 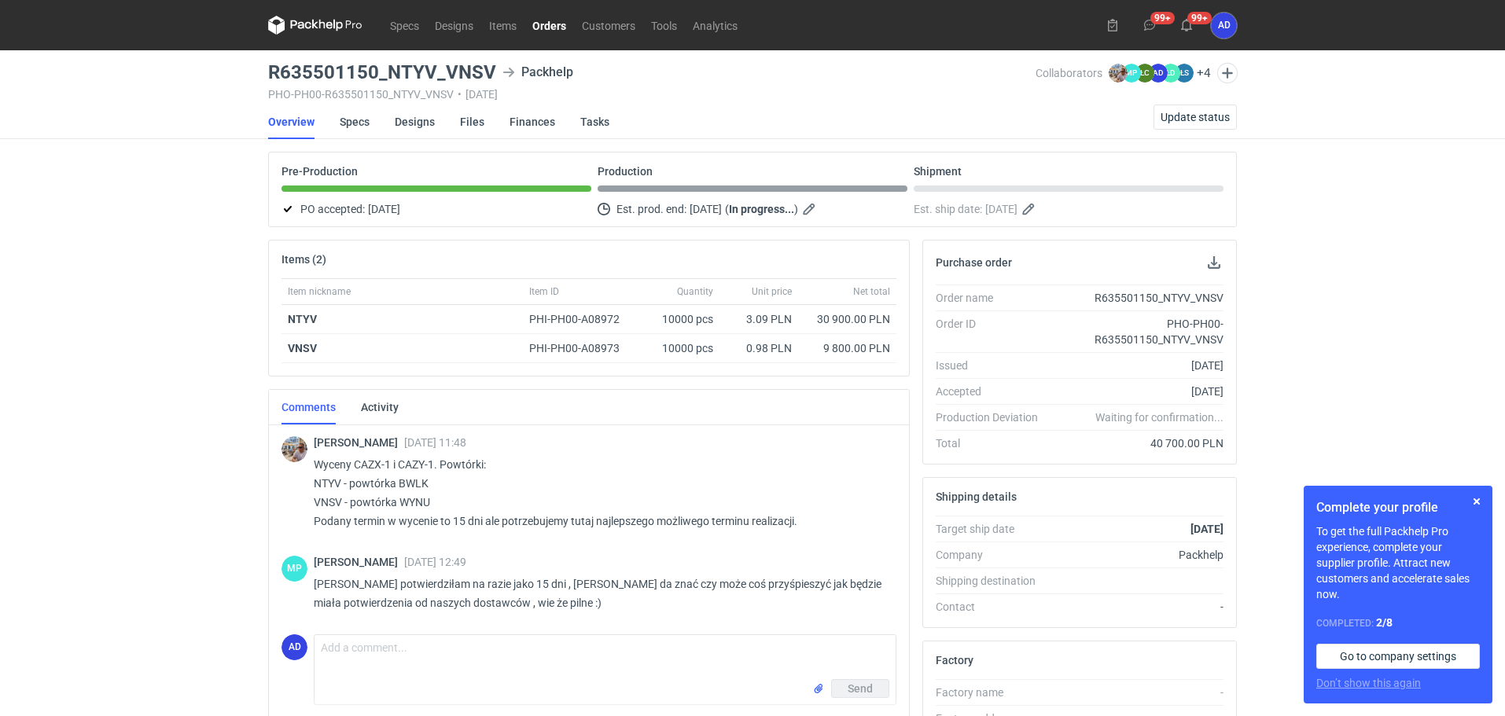 What do you see at coordinates (598, 493) in the screenshot?
I see `p: Wyceny CAZX-1 i CAZY-1. Powtórki: NTYV - powtórka BWLK VNSV - powtórka WYNU Podany termin w wycen...` at bounding box center [598, 493].